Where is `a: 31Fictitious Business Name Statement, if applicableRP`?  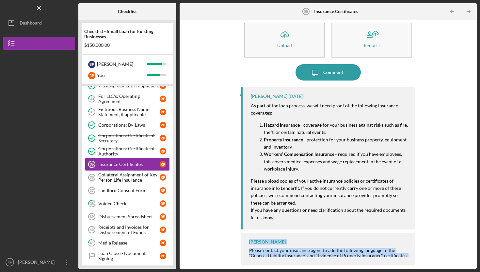 a: 31Fictitious Business Name Statement, if applicableRP is located at coordinates (127, 112).